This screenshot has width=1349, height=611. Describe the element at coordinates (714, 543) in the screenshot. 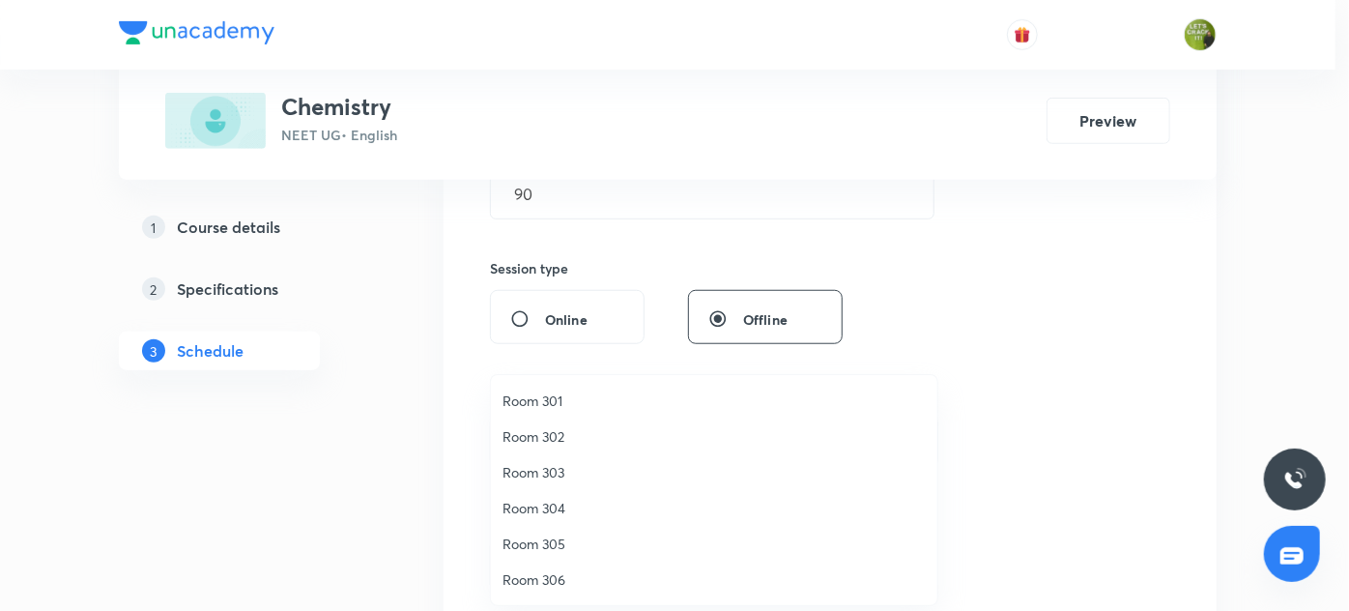

I see `span: Room 305` at that location.